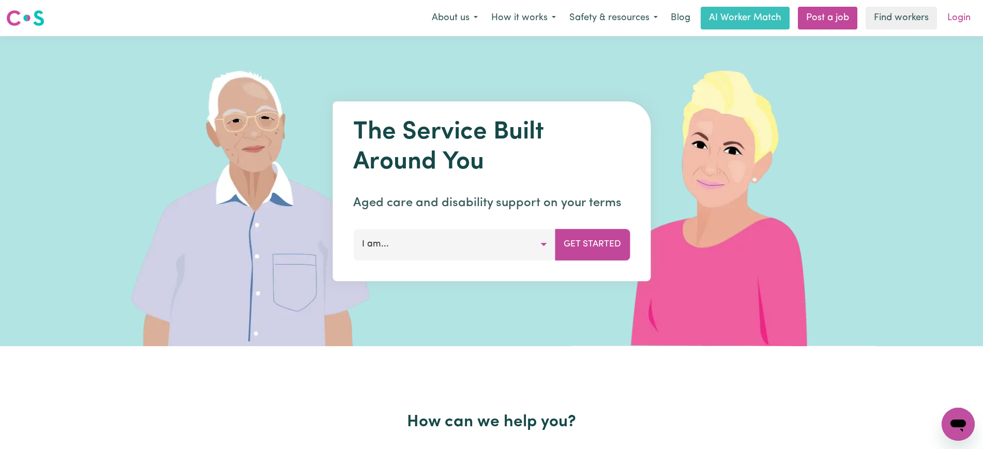  I want to click on h1: The Service Built Around You, so click(491, 147).